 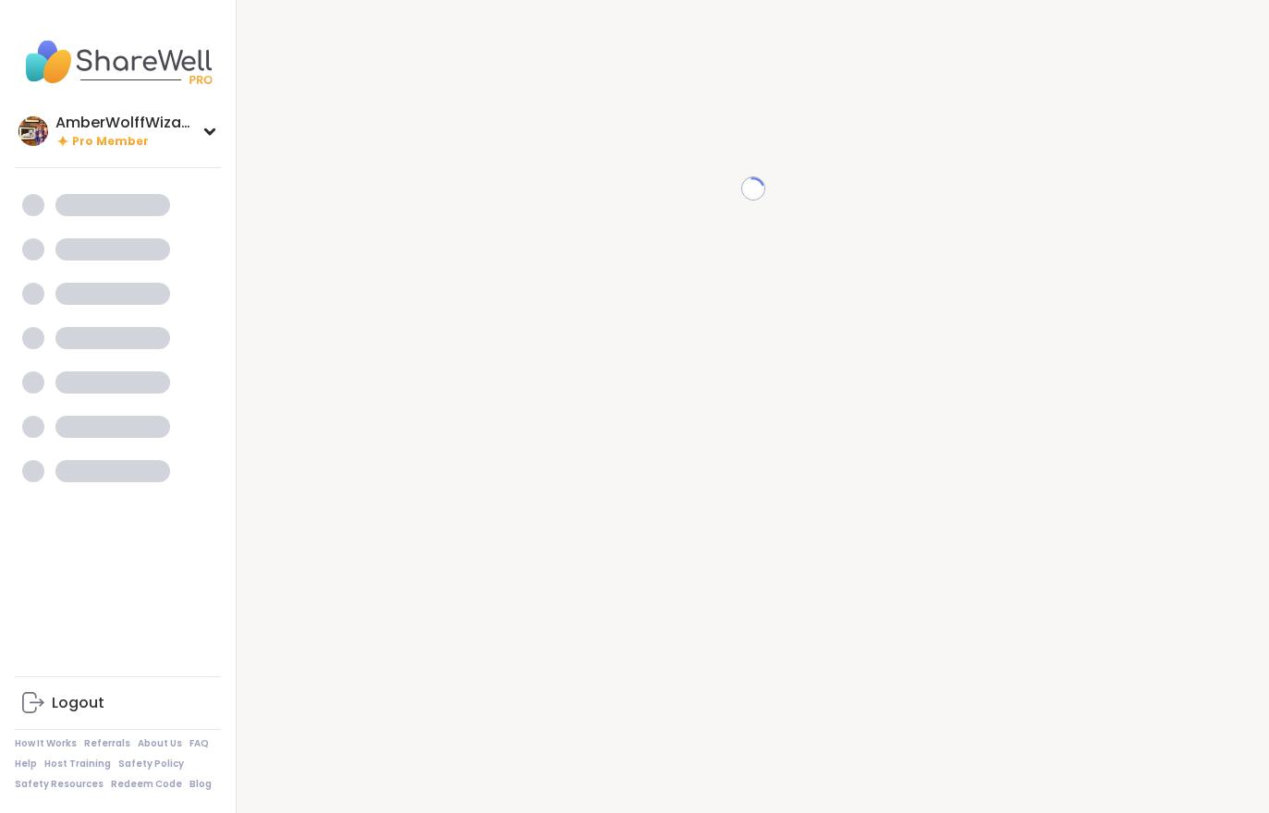 I want to click on div: Logout, so click(x=78, y=703).